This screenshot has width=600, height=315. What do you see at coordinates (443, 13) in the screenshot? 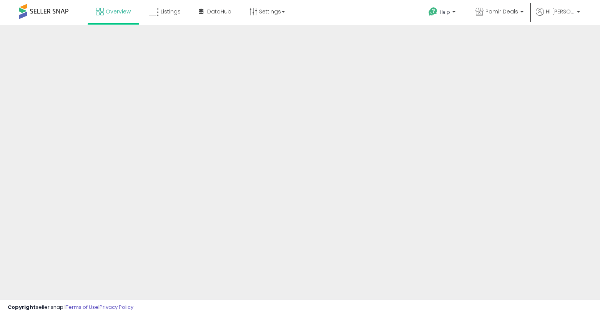
I see `a: Help` at bounding box center [443, 13].